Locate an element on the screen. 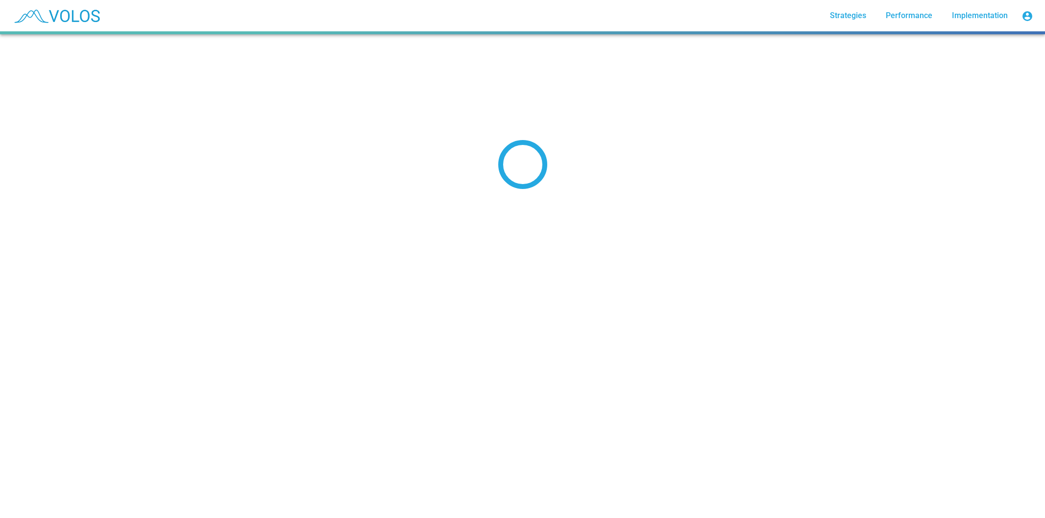 The width and height of the screenshot is (1045, 518). a: Performance is located at coordinates (909, 16).